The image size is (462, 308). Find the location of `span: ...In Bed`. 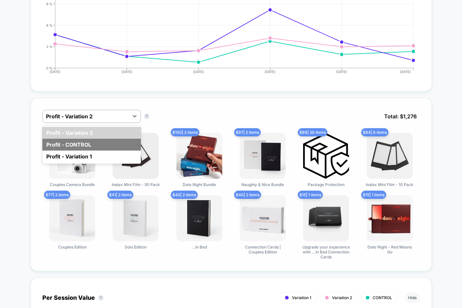

span: ...In Bed is located at coordinates (199, 247).